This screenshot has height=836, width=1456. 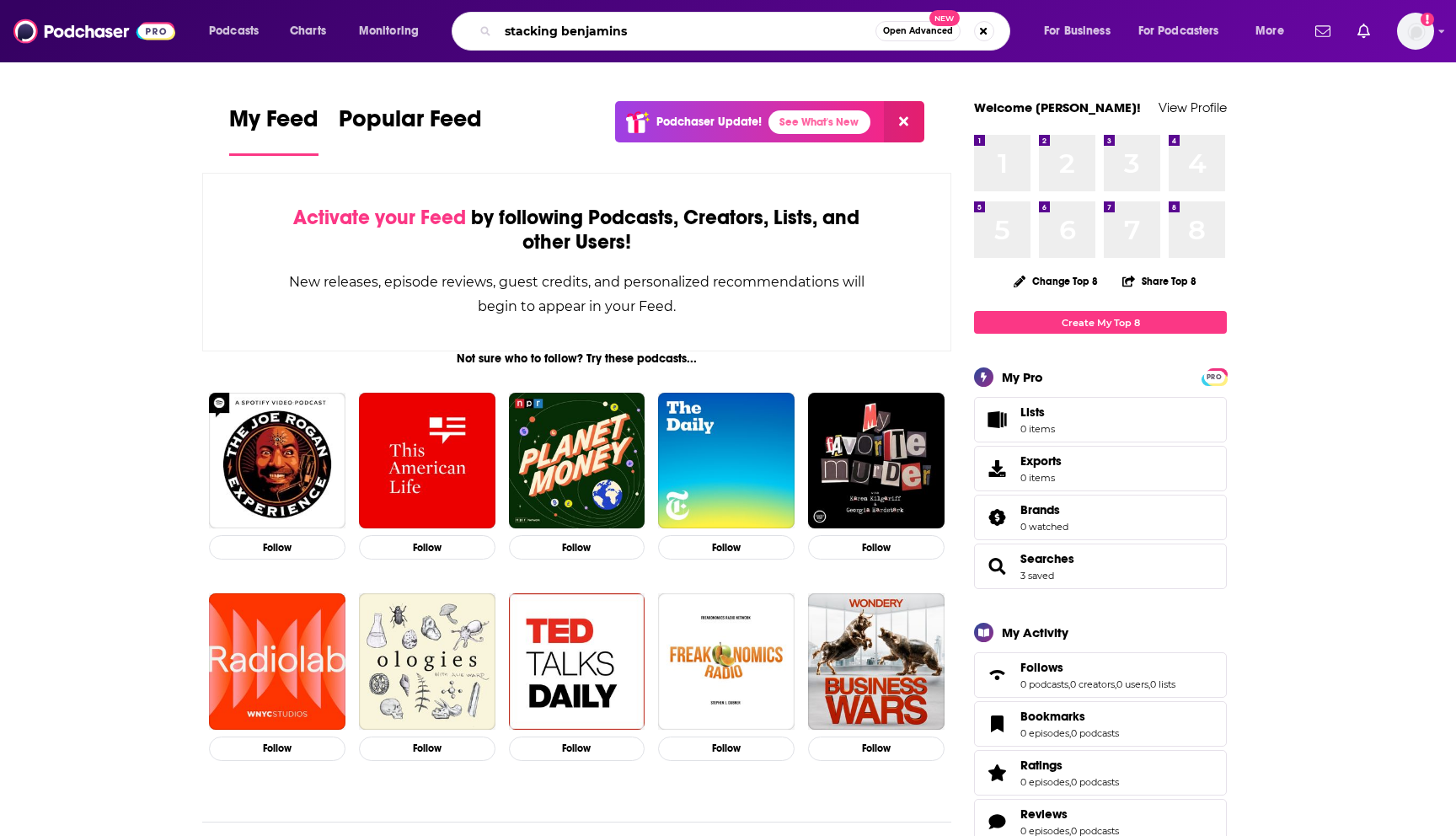 I want to click on button: Change Top 8, so click(x=1056, y=281).